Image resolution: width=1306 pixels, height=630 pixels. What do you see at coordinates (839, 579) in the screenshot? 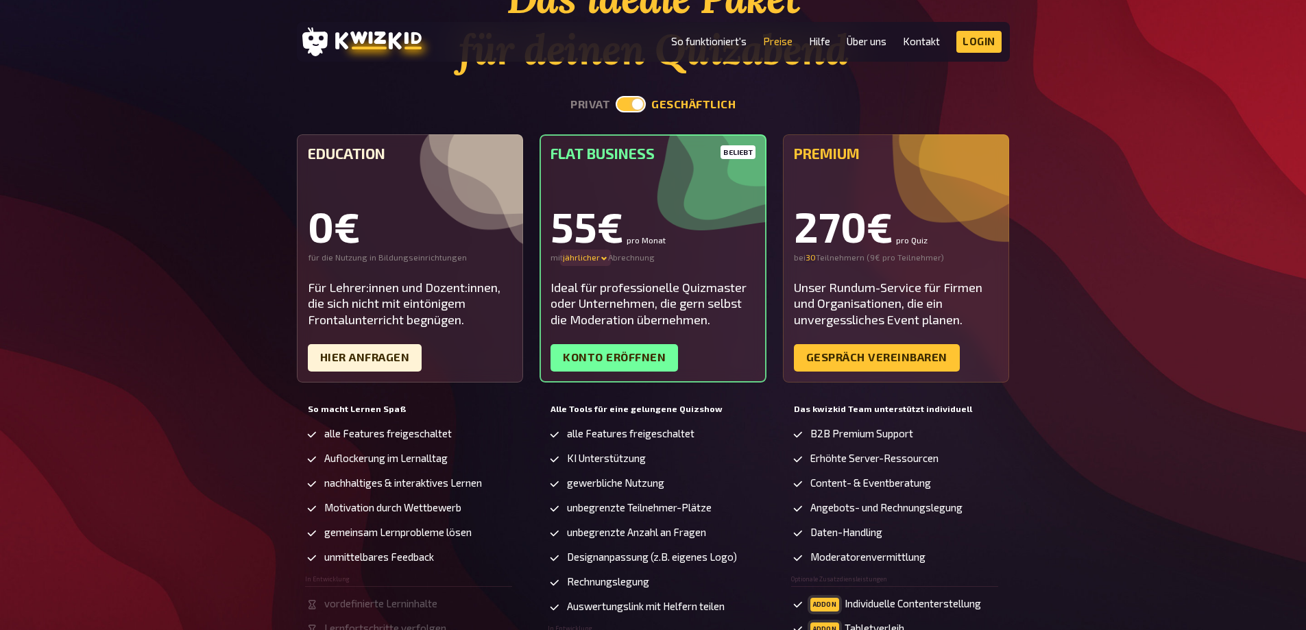
I see `span: Optionale Zusatzdiensleistungen` at bounding box center [839, 579].